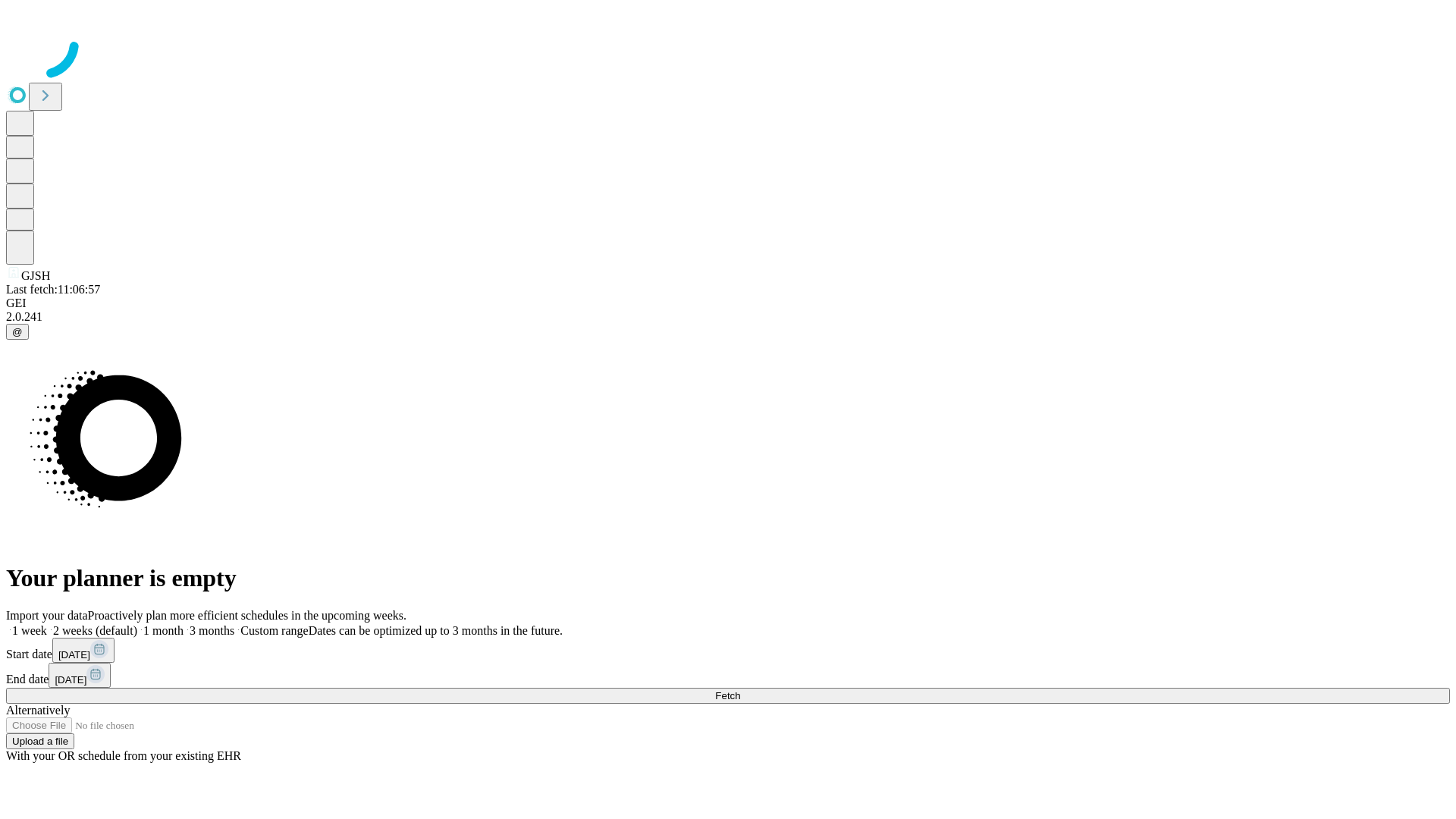 This screenshot has height=819, width=1456. What do you see at coordinates (728, 578) in the screenshot?
I see `h1: Your planner is empty` at bounding box center [728, 578].